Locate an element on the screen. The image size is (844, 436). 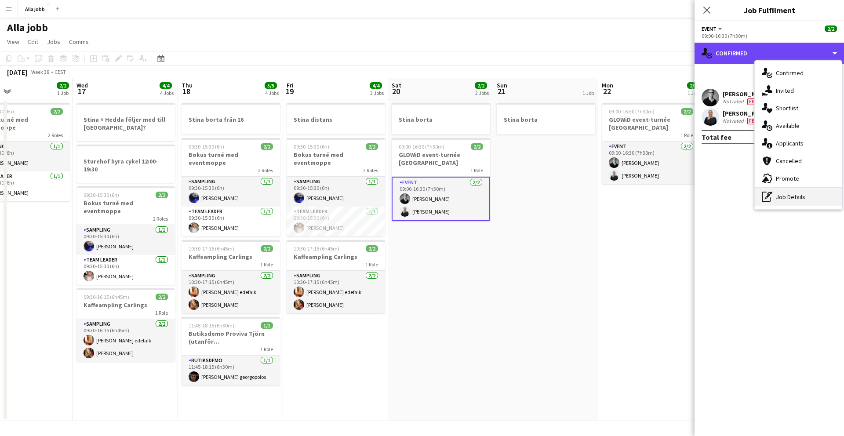
span: Fri is located at coordinates (290, 85).